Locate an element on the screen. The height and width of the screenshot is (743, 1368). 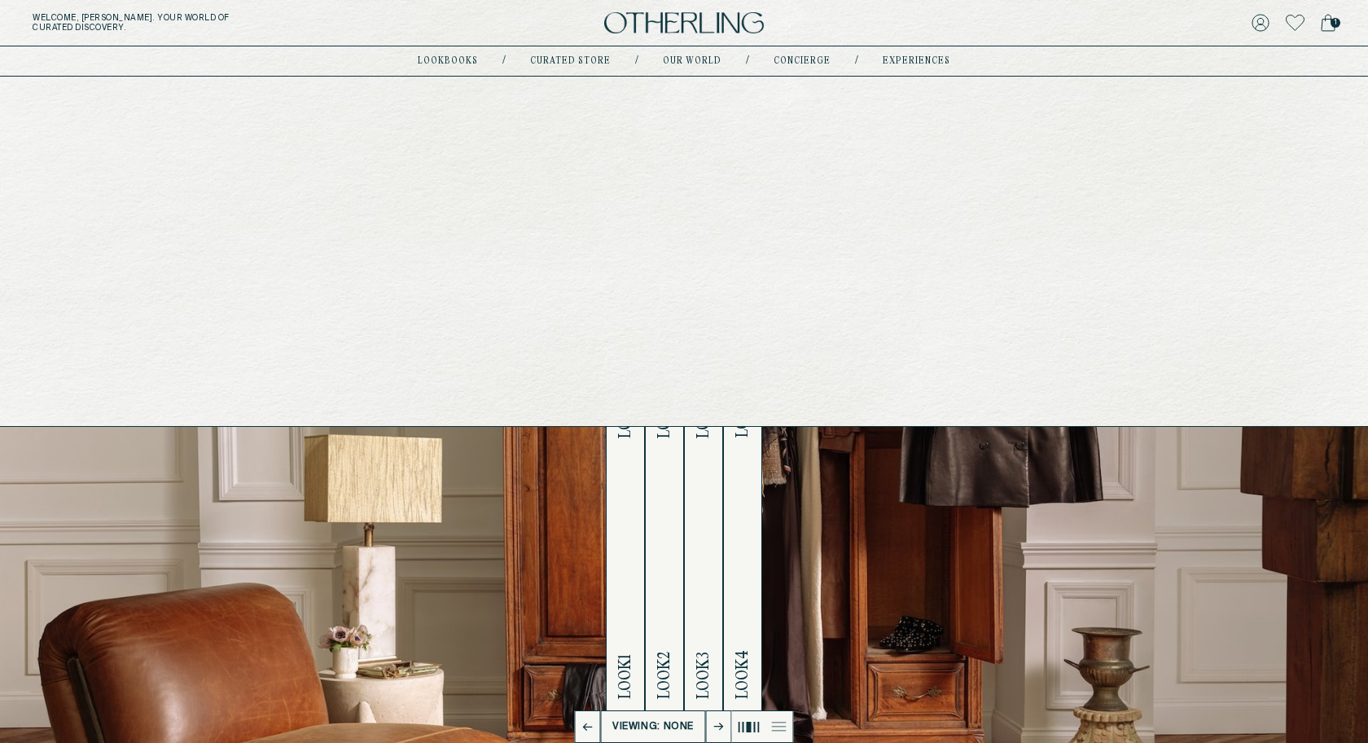
button: Look1Look 1 is located at coordinates (625, 428).